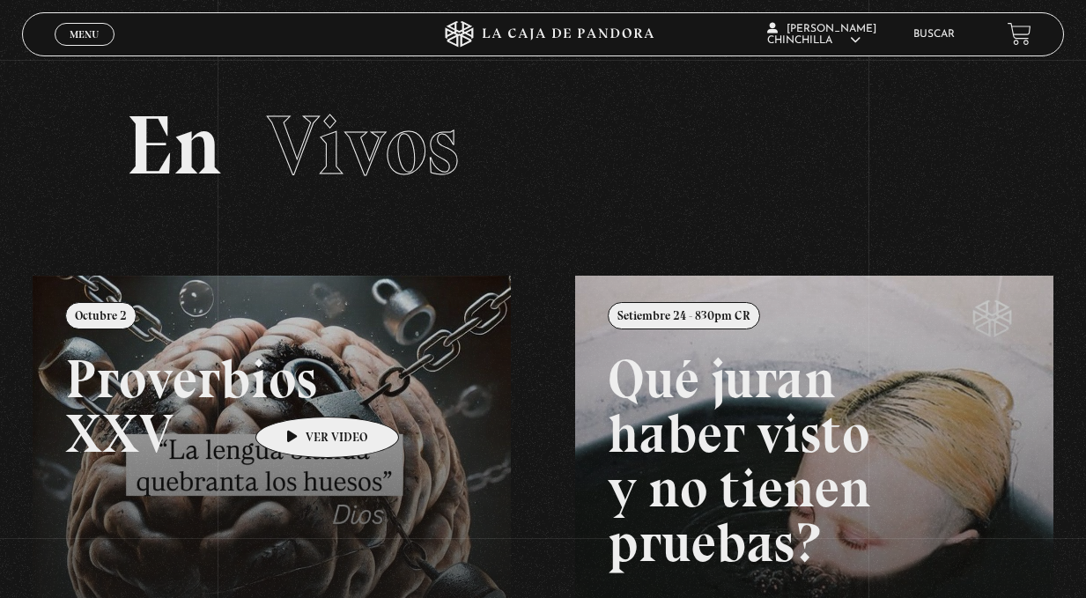 The width and height of the screenshot is (1086, 598). Describe the element at coordinates (363, 145) in the screenshot. I see `span: Vivos` at that location.